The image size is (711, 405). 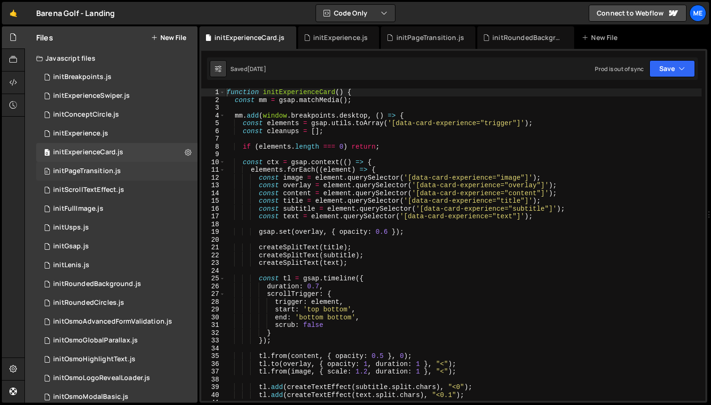 What do you see at coordinates (117, 340) in the screenshot?
I see `div: 17023/46949.js` at bounding box center [117, 340].